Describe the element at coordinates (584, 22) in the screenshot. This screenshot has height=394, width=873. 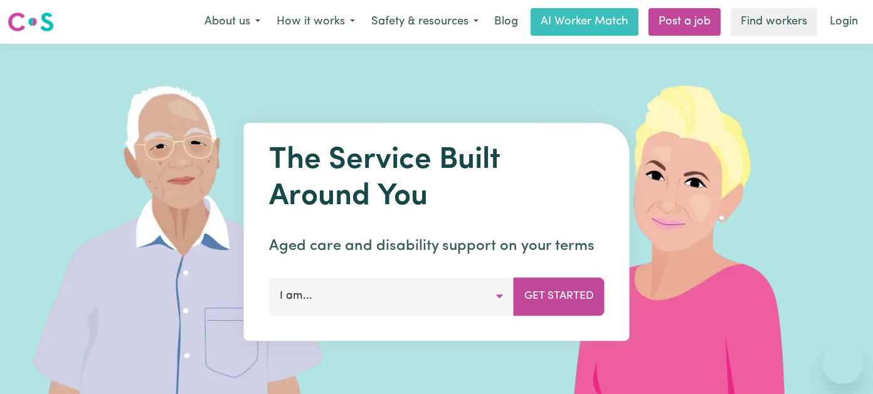
I see `a: AI Worker Match` at that location.